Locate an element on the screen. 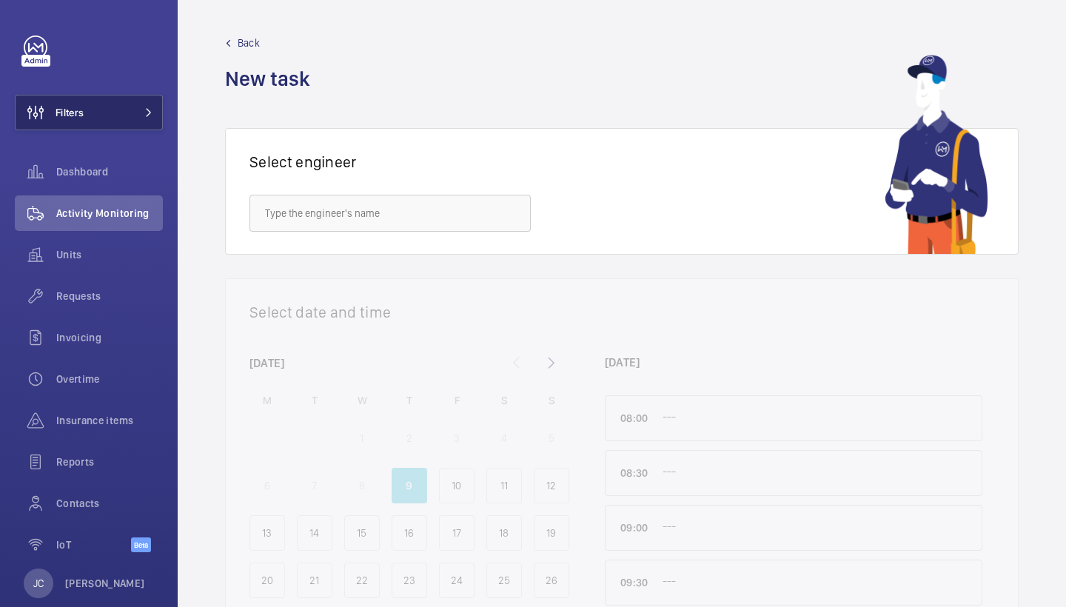 This screenshot has width=1066, height=607. span: Requests is located at coordinates (110, 296).